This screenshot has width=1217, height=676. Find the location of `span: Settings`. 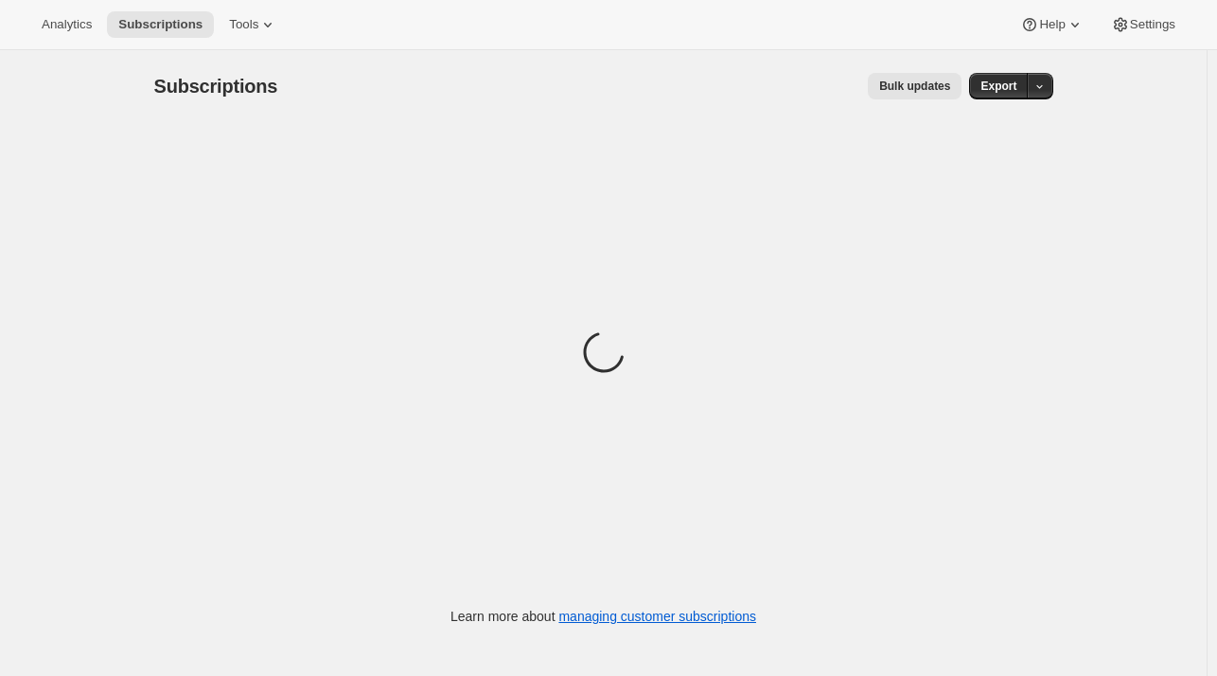

span: Settings is located at coordinates (1153, 25).